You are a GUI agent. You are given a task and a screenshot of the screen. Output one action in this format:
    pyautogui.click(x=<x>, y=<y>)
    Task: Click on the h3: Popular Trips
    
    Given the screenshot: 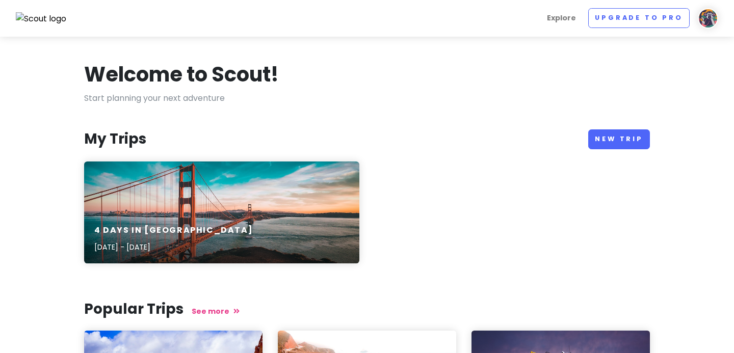 What is the action you would take?
    pyautogui.click(x=367, y=309)
    